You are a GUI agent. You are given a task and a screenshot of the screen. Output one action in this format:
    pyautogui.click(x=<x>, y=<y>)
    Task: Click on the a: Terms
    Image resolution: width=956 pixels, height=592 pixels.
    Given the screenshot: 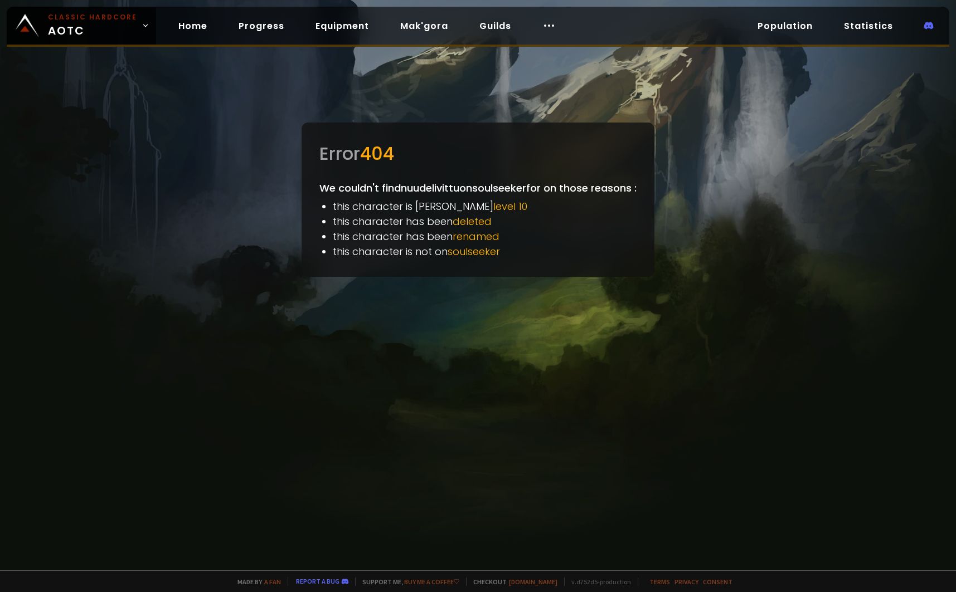 What is the action you would take?
    pyautogui.click(x=659, y=582)
    